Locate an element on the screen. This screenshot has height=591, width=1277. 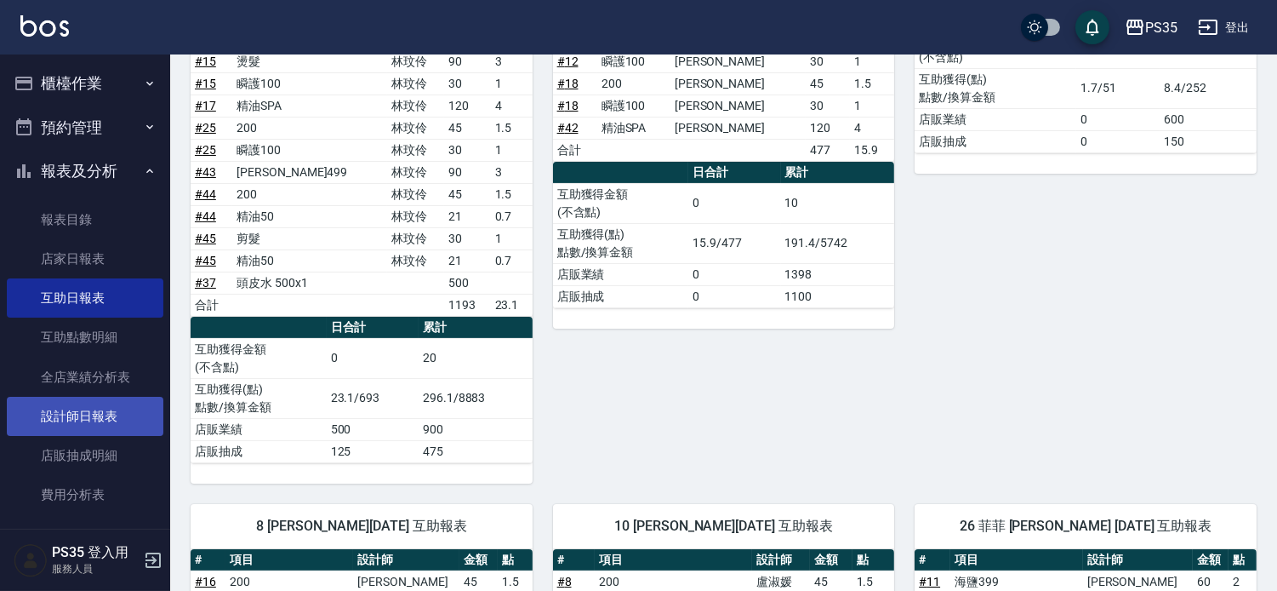
td: 3 is located at coordinates (511, 172).